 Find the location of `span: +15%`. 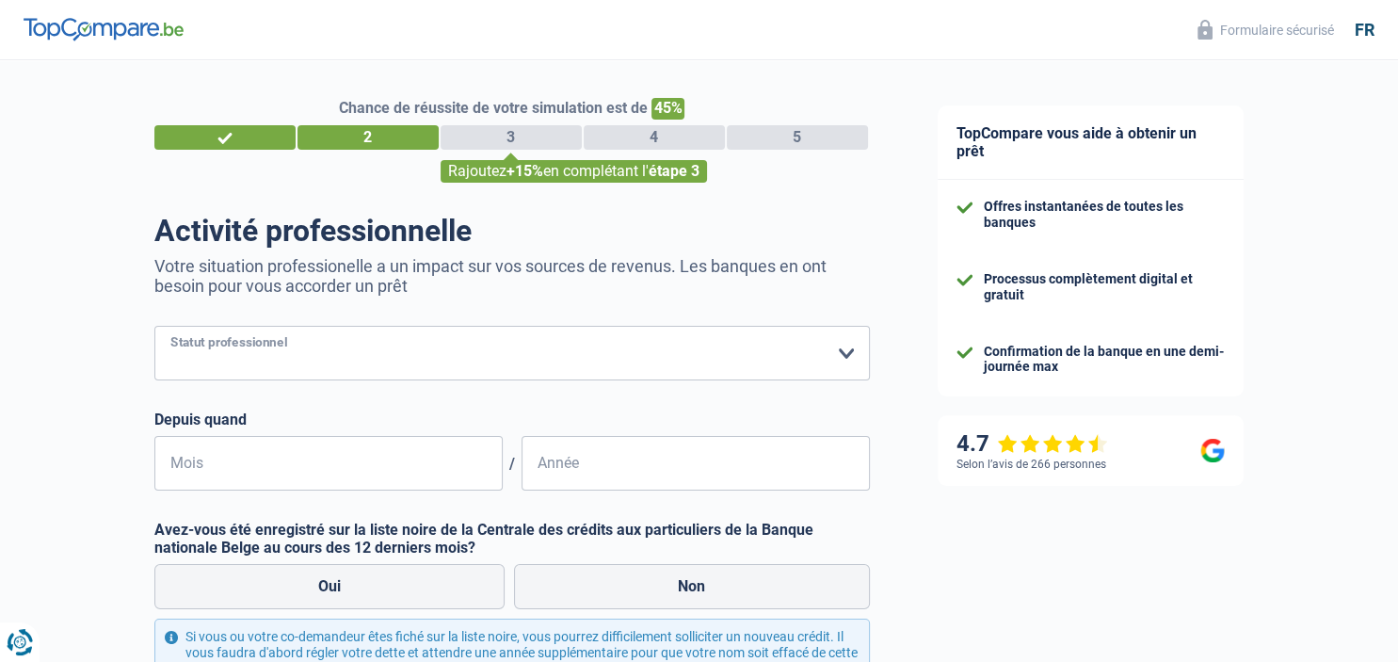

span: +15% is located at coordinates (524, 170).